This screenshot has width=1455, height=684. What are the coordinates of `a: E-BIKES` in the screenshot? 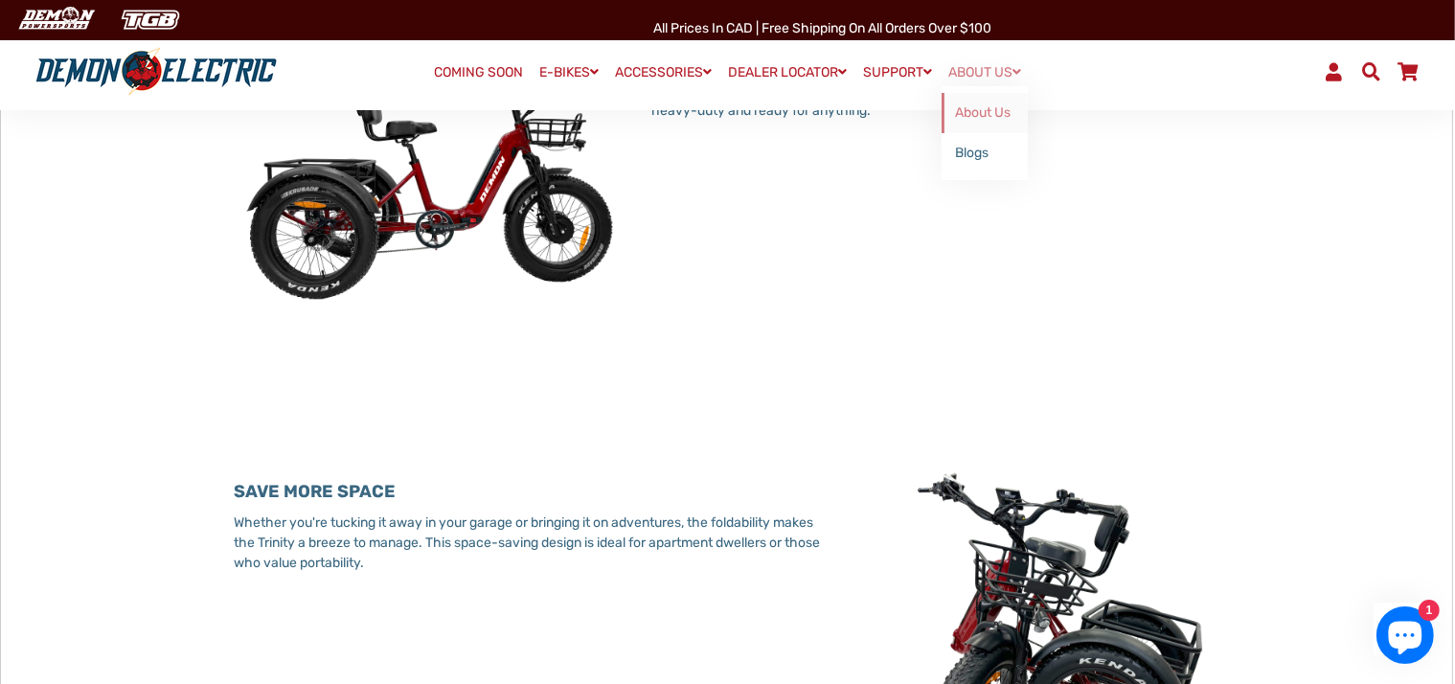 It's located at (569, 72).